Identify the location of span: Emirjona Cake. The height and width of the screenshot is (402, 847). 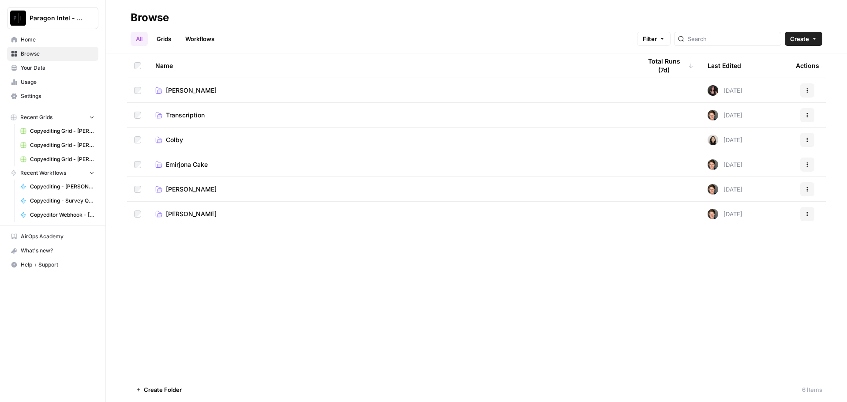
(187, 164).